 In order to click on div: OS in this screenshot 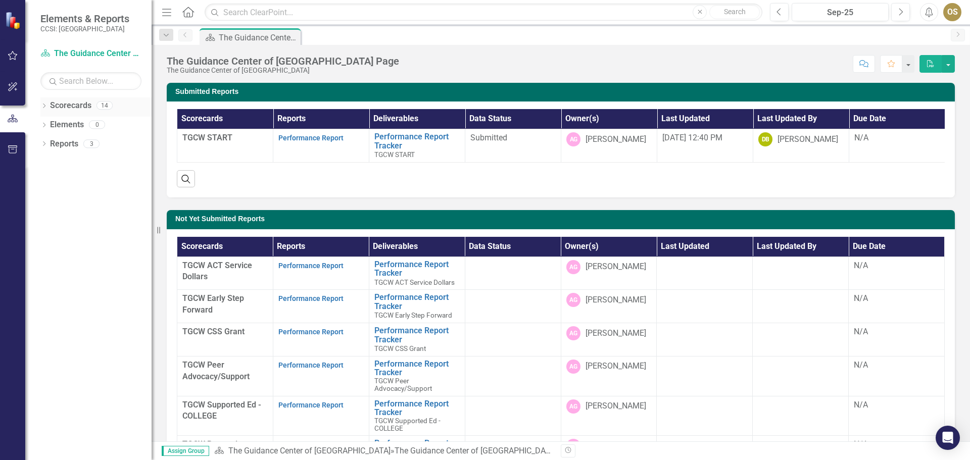, I will do `click(952, 12)`.